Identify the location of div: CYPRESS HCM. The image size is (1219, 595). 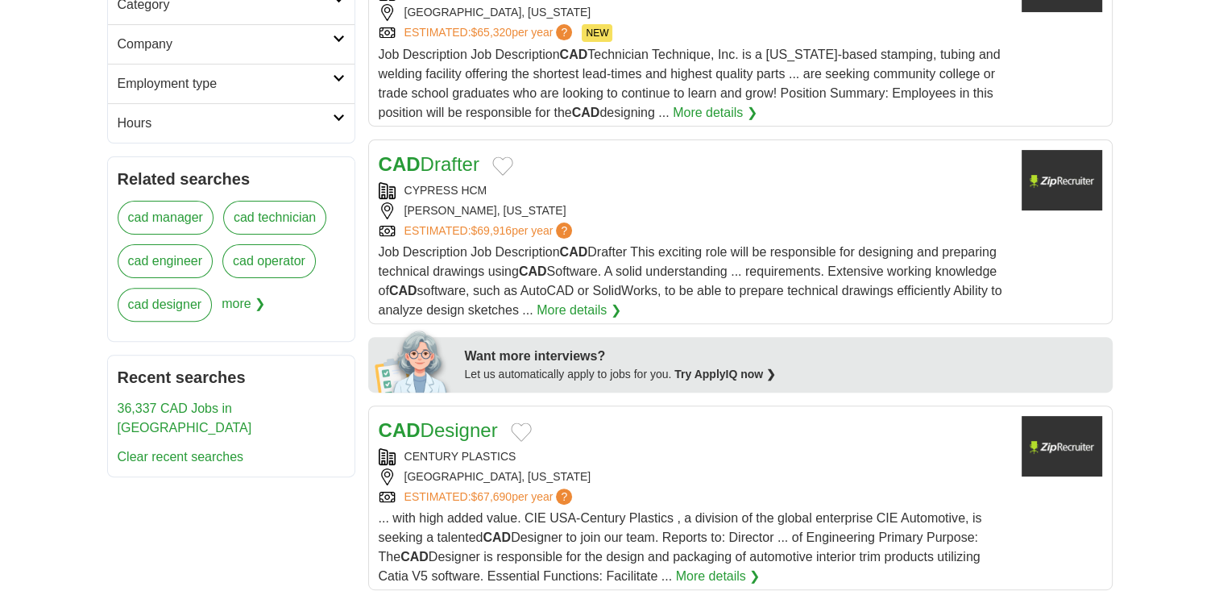
(694, 190).